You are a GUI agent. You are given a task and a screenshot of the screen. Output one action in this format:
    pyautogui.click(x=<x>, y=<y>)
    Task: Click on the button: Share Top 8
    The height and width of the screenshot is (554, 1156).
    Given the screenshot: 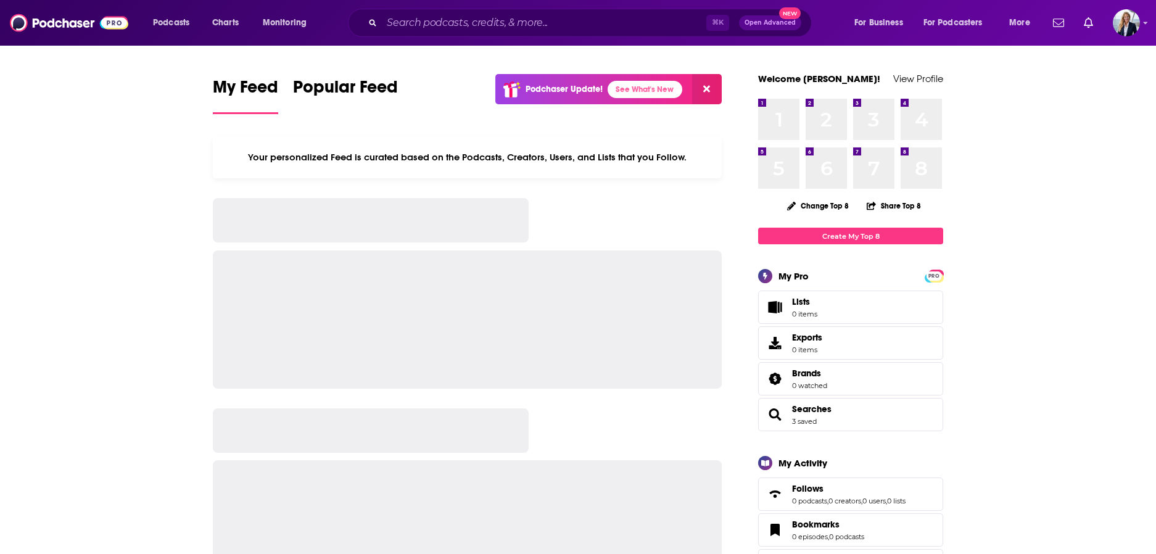 What is the action you would take?
    pyautogui.click(x=894, y=205)
    